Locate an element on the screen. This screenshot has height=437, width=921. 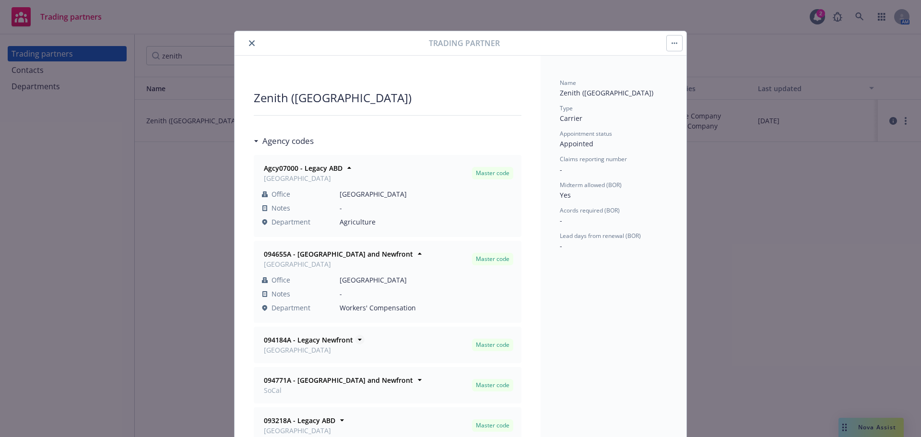
span: Appointment status is located at coordinates (586, 133).